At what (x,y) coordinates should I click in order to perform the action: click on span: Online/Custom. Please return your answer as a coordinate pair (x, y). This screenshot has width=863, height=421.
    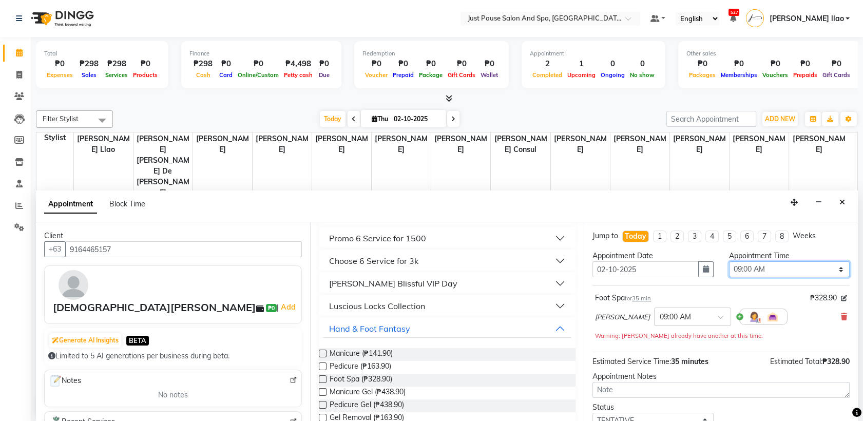
    Looking at the image, I should click on (258, 75).